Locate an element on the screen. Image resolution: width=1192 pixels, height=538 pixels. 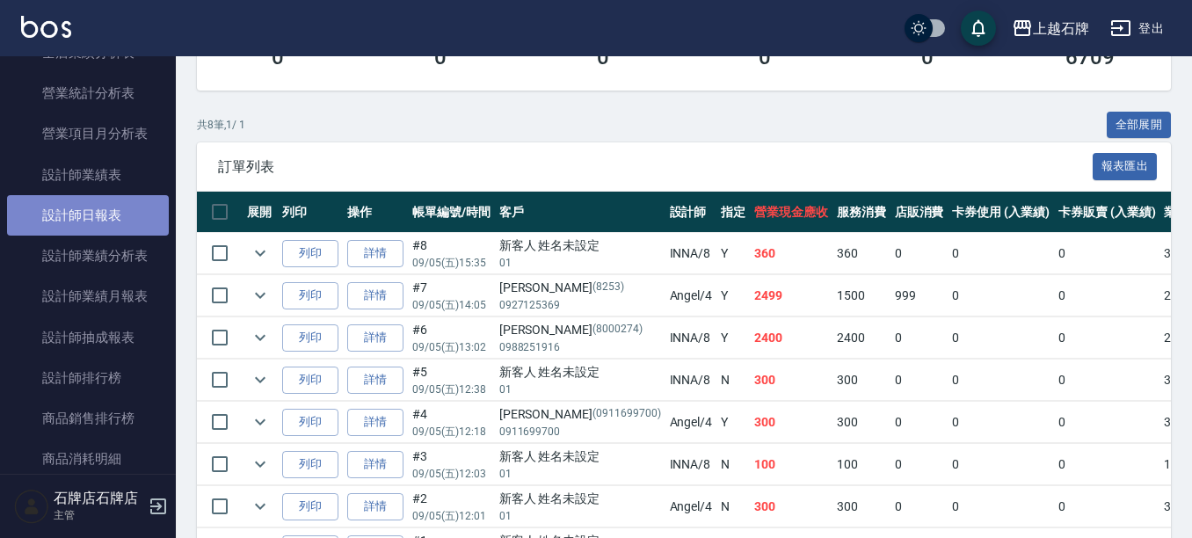
td: #7 is located at coordinates (451, 295).